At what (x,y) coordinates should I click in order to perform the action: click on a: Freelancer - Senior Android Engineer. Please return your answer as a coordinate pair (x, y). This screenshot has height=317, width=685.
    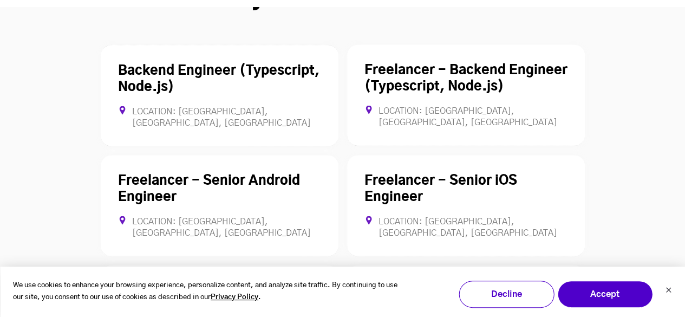
    Looking at the image, I should click on (209, 188).